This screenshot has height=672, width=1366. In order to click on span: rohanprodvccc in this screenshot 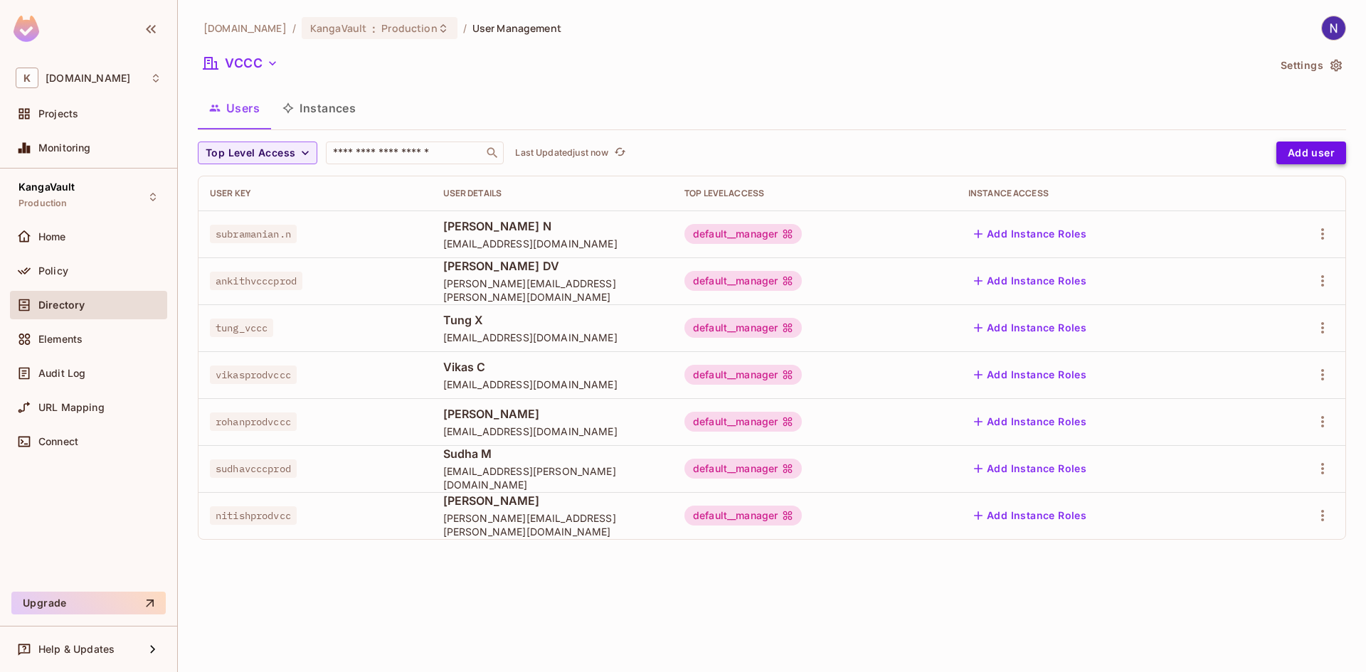, I will do `click(253, 422)`.